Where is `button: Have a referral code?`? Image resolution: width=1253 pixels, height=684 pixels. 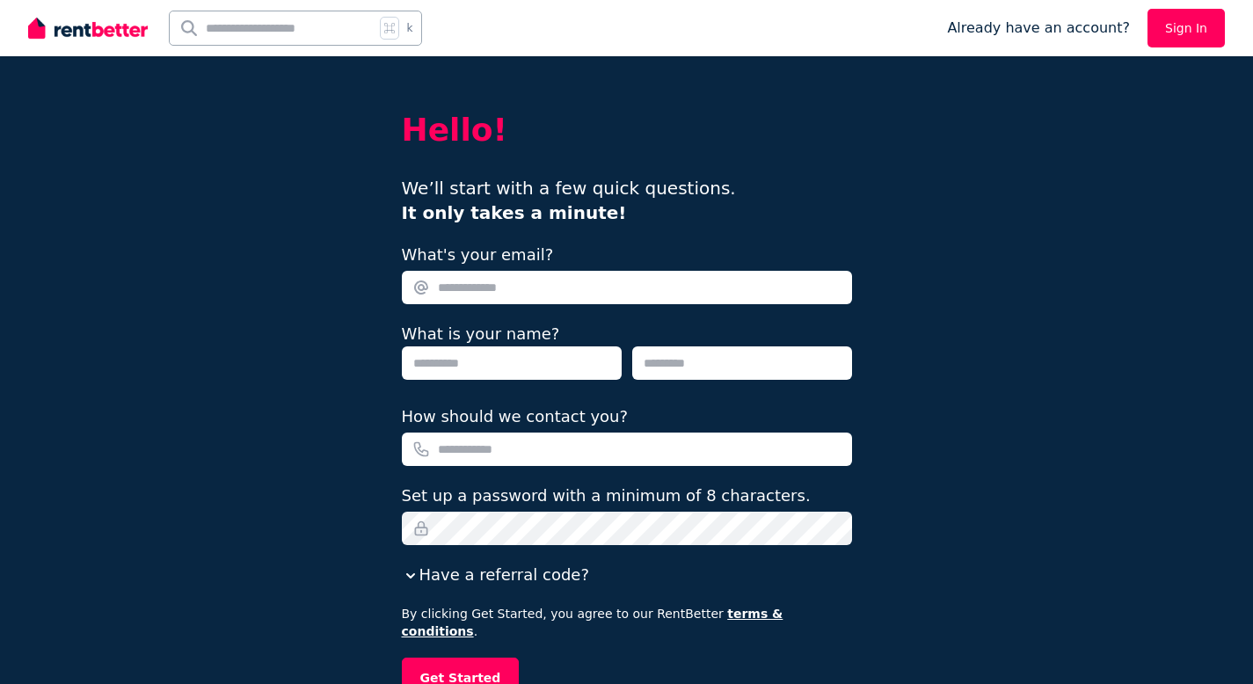
button: Have a referral code? is located at coordinates (495, 575).